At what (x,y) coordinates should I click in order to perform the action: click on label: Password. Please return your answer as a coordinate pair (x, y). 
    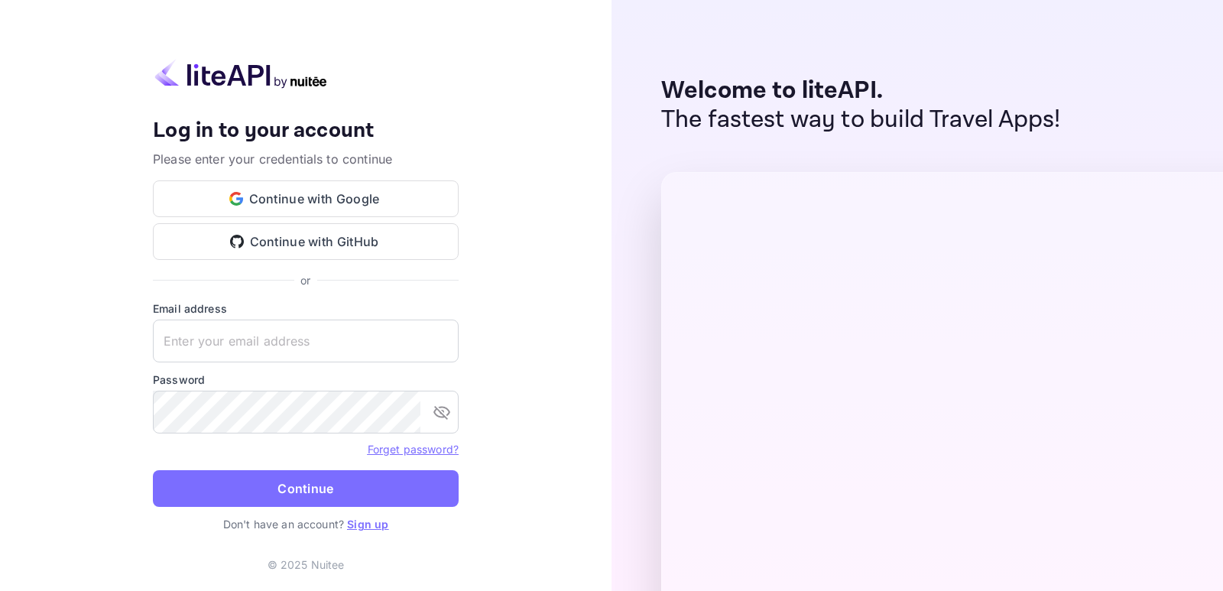
    Looking at the image, I should click on (306, 379).